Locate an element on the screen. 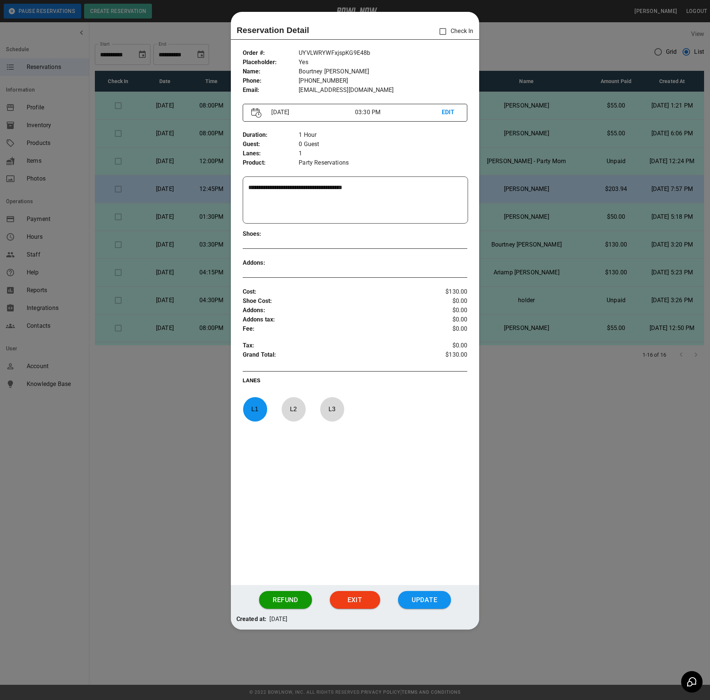 This screenshot has height=700, width=710. p: Created at: is located at coordinates (252, 619).